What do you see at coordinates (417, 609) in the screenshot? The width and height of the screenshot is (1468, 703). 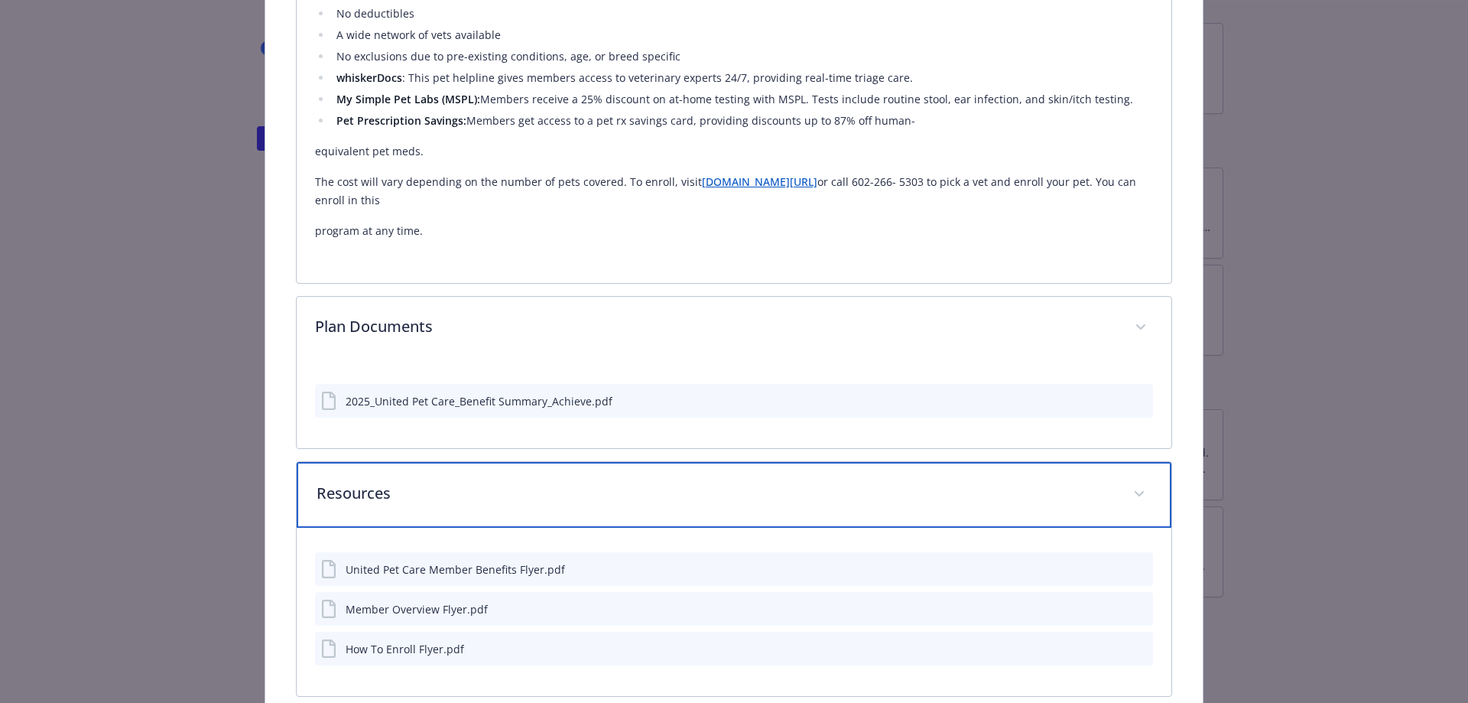 I see `div: Member Overview Flyer.pdf` at bounding box center [417, 609].